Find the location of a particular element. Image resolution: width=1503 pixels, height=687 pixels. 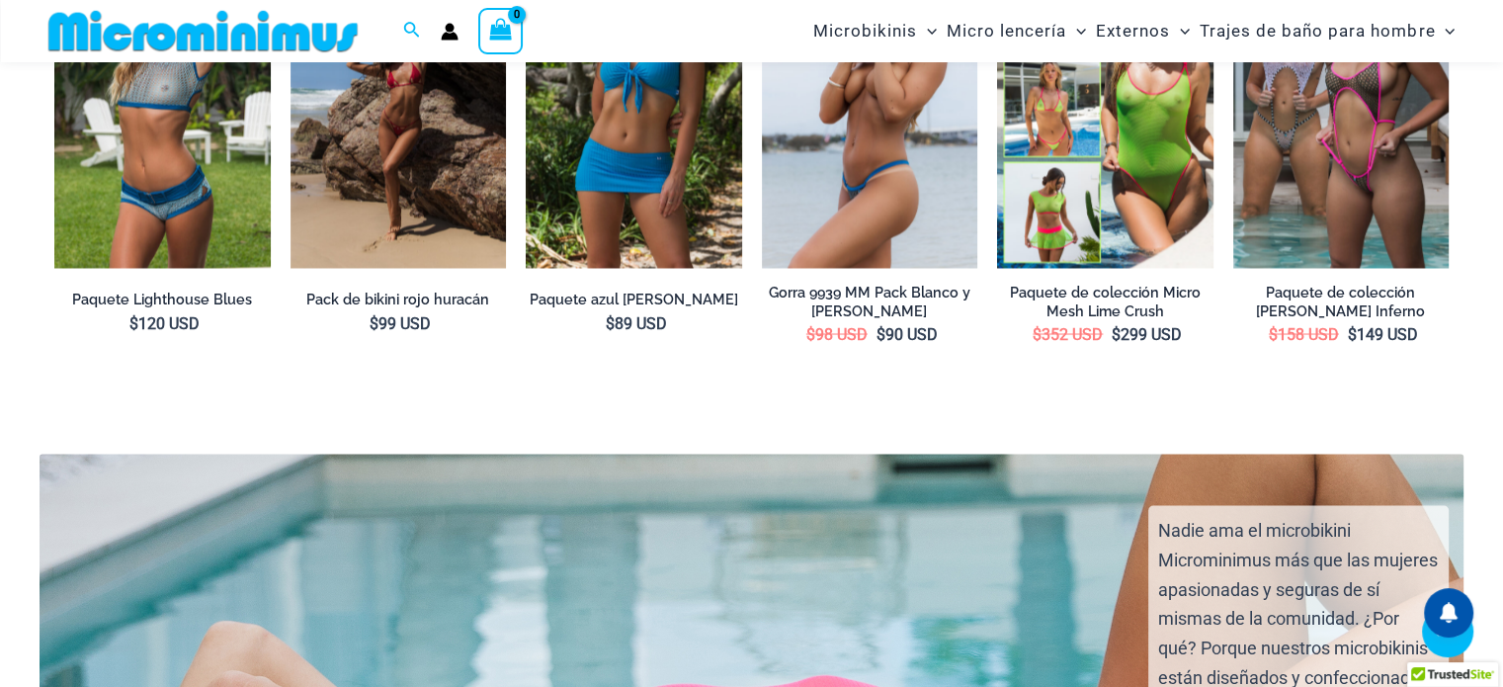

a: MicrobikinisAlternar menúAlternar menú is located at coordinates (875, 31).